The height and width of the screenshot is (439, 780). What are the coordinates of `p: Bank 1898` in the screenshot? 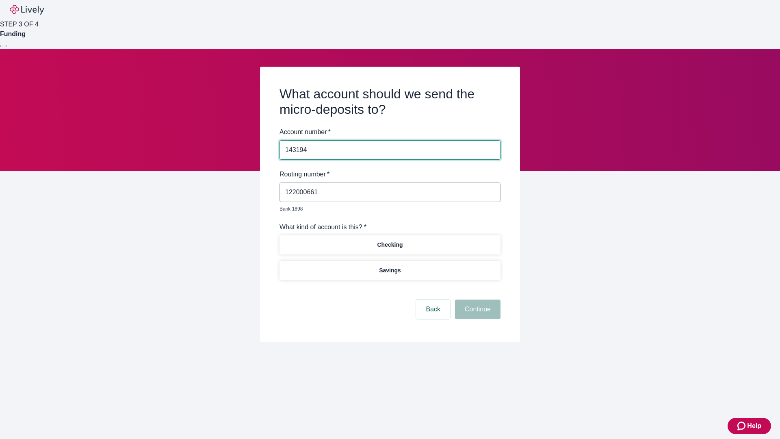 It's located at (387, 209).